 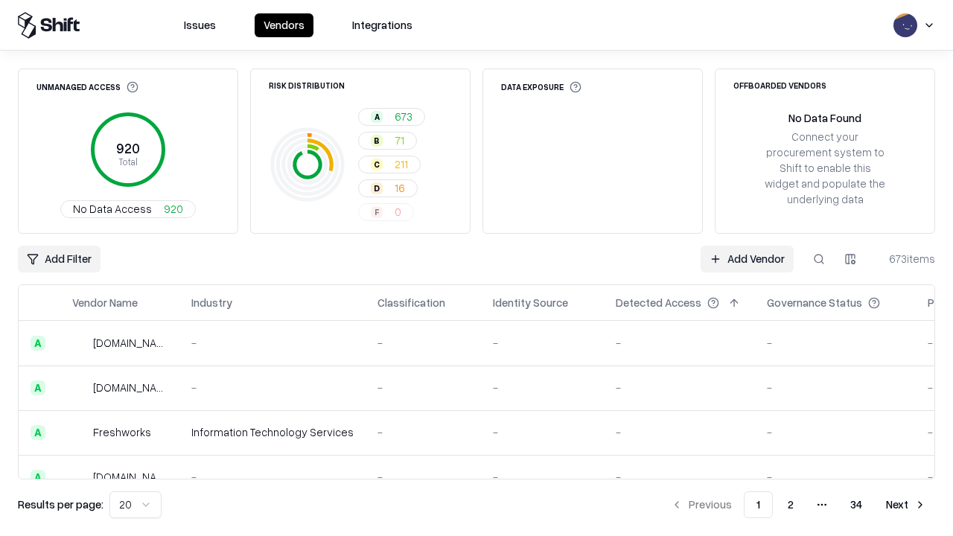 I want to click on button: Vendors, so click(x=284, y=25).